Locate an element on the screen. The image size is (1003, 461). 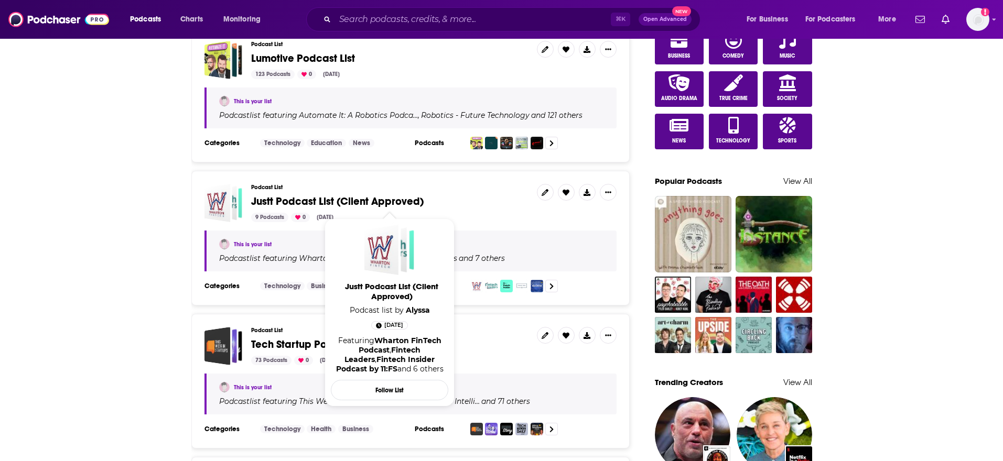
img: Robotics - Future Technology is located at coordinates (491, 143).